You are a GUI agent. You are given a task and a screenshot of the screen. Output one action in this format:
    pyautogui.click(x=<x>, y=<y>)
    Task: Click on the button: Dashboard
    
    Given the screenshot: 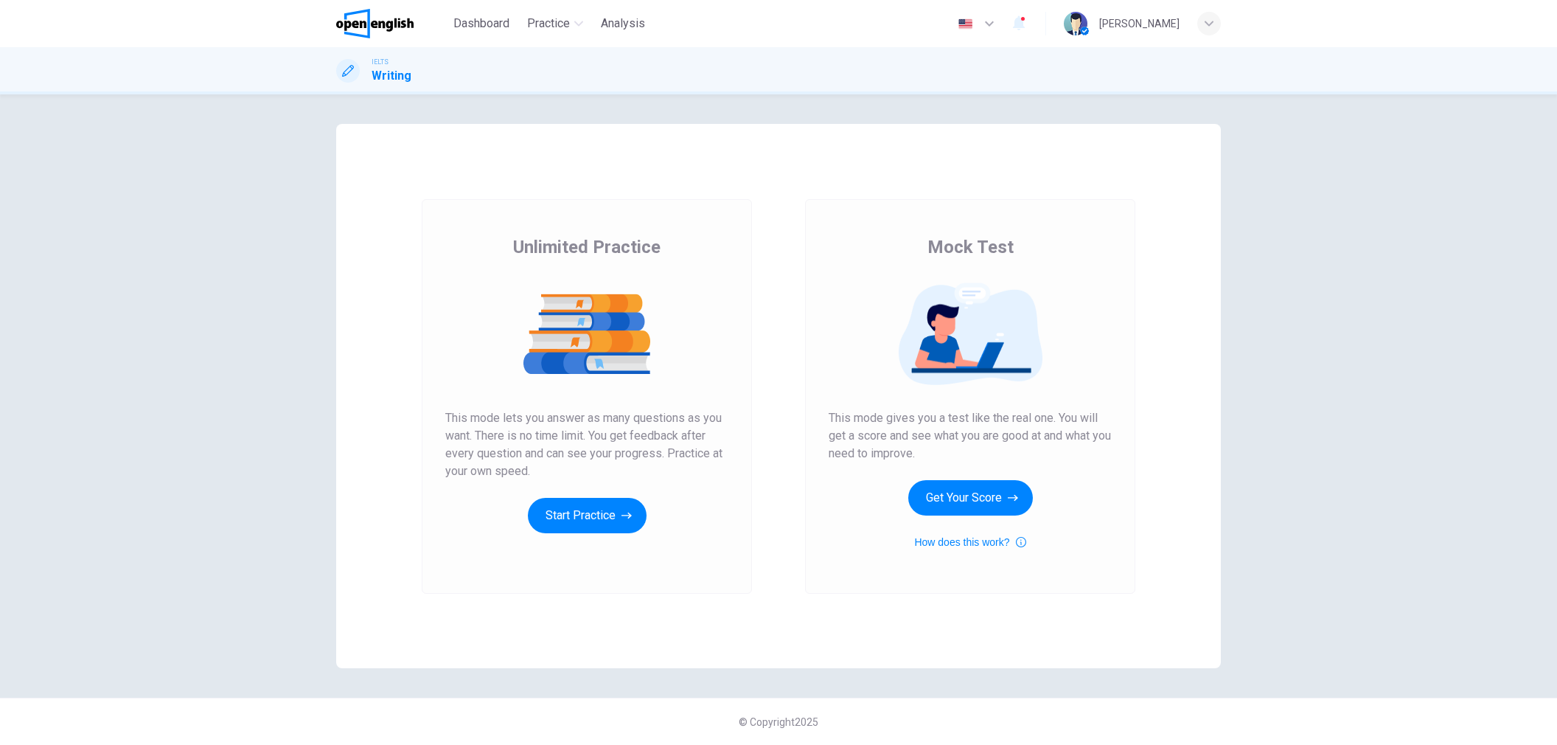 What is the action you would take?
    pyautogui.click(x=481, y=24)
    